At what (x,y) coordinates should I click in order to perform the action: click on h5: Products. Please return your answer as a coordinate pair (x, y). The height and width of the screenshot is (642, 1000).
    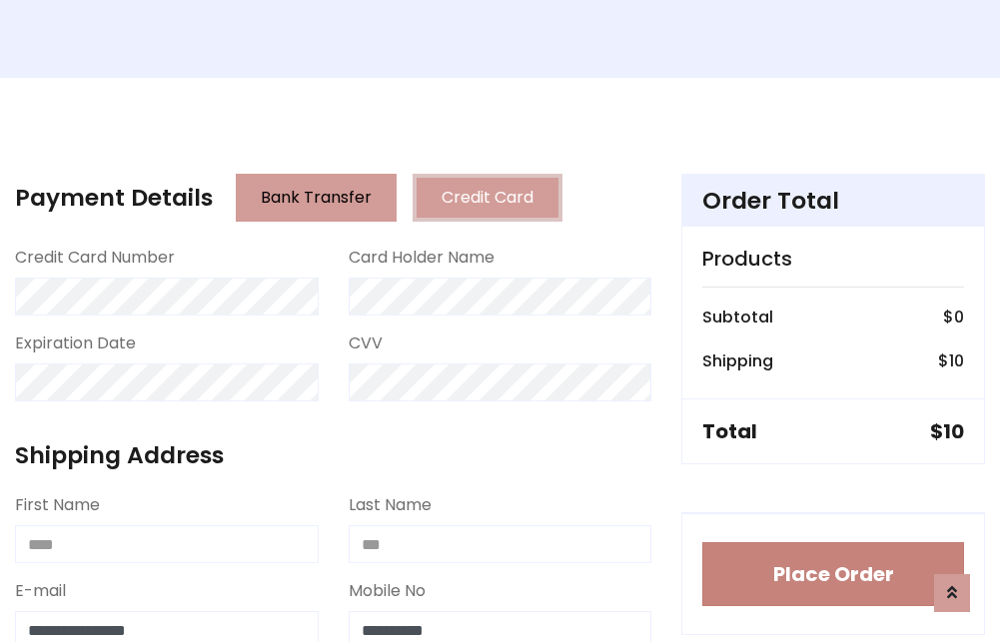
    Looking at the image, I should click on (833, 259).